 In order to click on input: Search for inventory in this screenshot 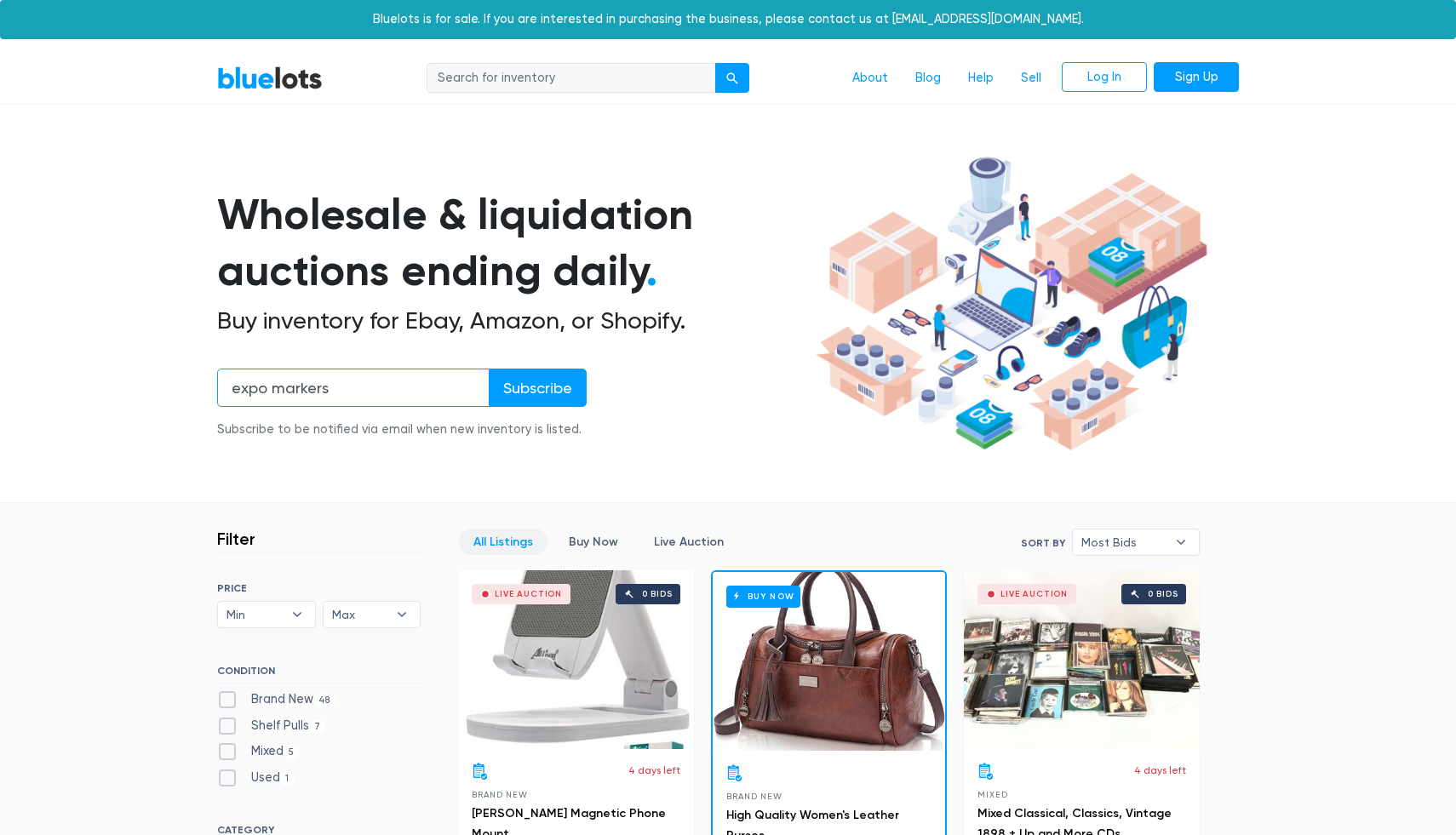, I will do `click(571, 79)`.